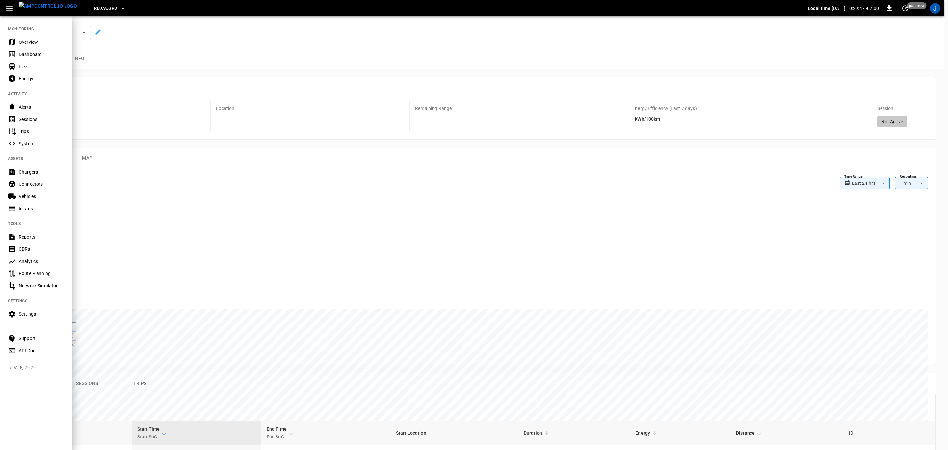  I want to click on button: set refresh interval, so click(905, 8).